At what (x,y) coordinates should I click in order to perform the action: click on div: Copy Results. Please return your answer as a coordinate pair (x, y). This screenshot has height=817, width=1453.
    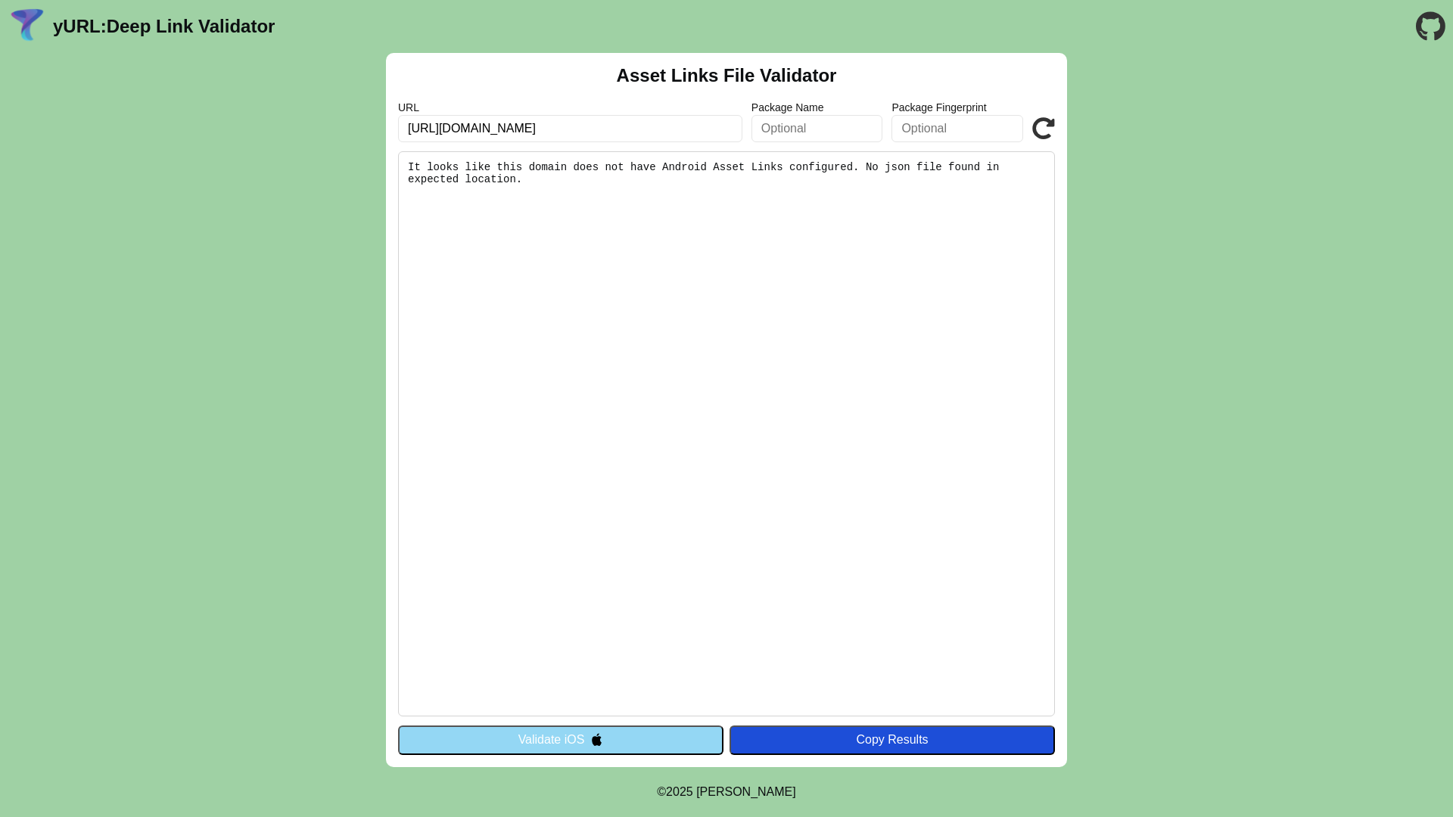
    Looking at the image, I should click on (892, 740).